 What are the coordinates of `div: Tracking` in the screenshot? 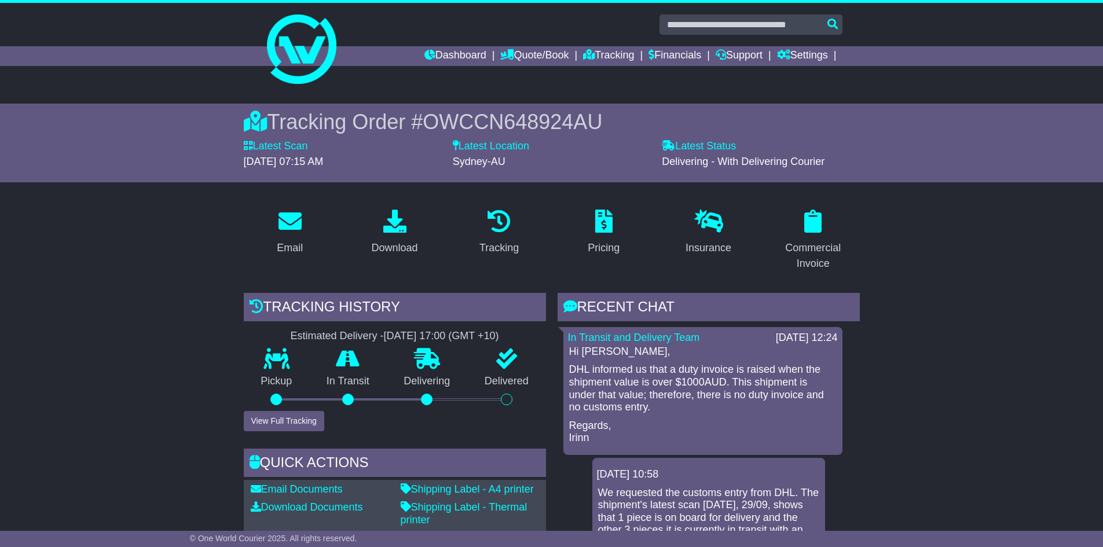 It's located at (499, 248).